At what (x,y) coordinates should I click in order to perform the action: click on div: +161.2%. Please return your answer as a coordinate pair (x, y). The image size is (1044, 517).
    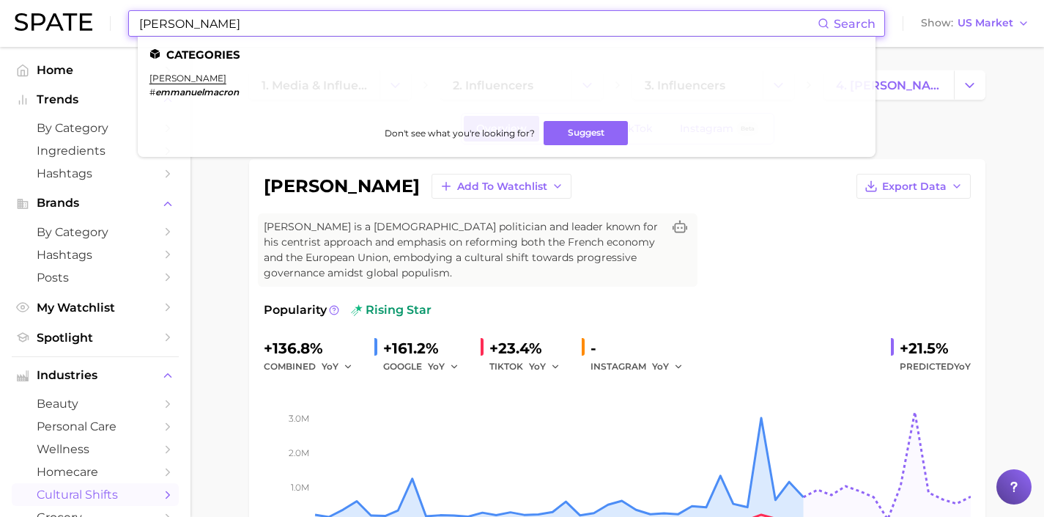
    Looking at the image, I should click on (426, 348).